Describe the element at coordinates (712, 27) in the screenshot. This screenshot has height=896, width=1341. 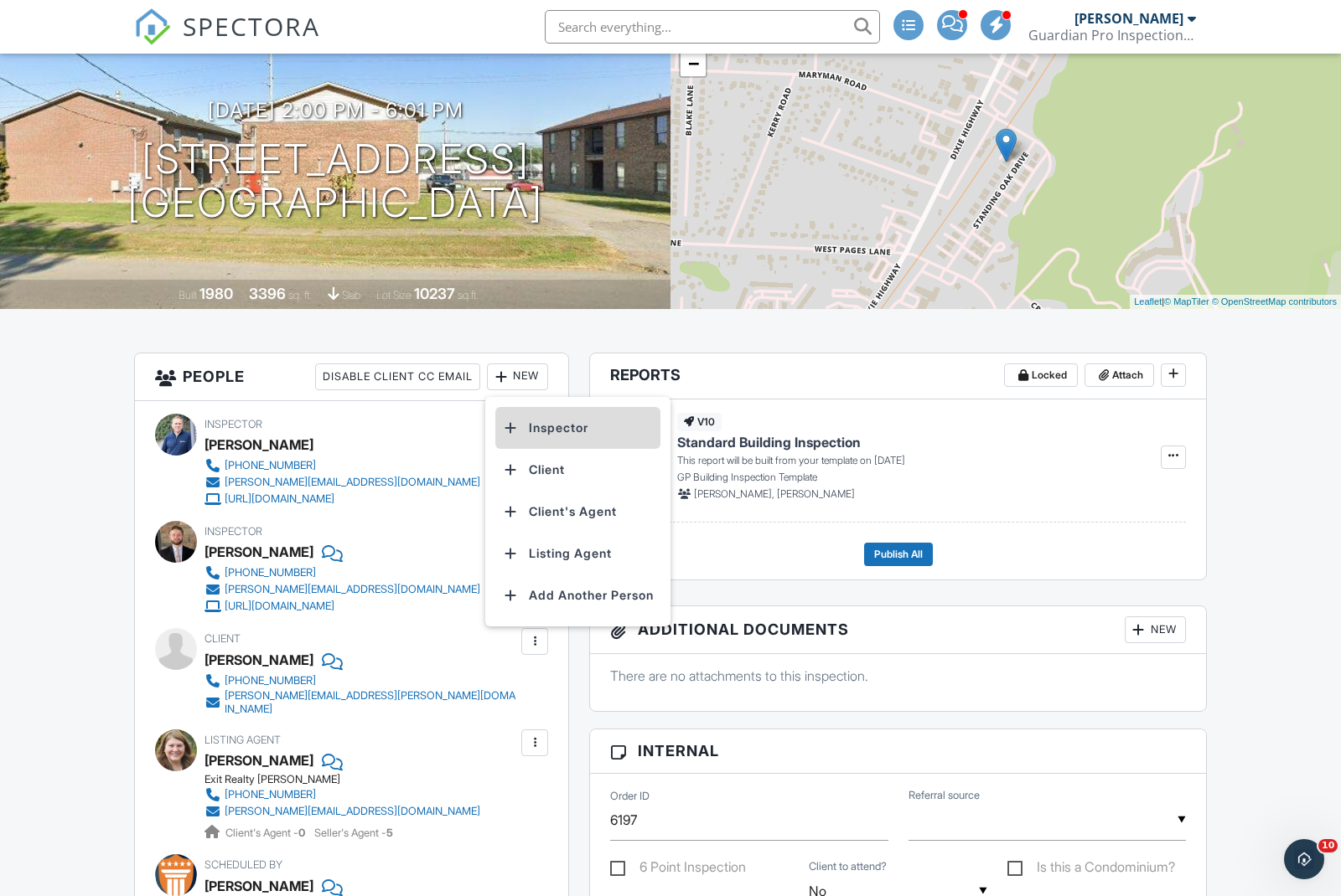
I see `input: Search everything...` at that location.